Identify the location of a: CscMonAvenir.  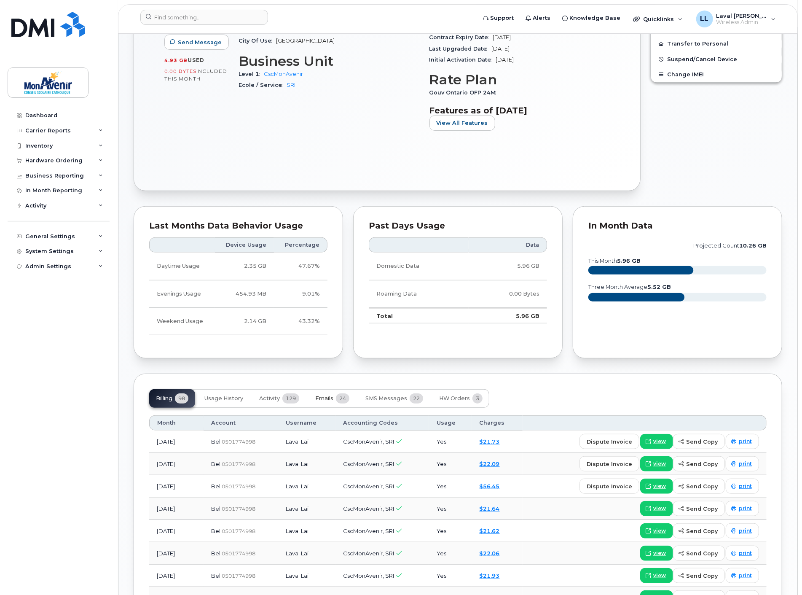
(283, 74).